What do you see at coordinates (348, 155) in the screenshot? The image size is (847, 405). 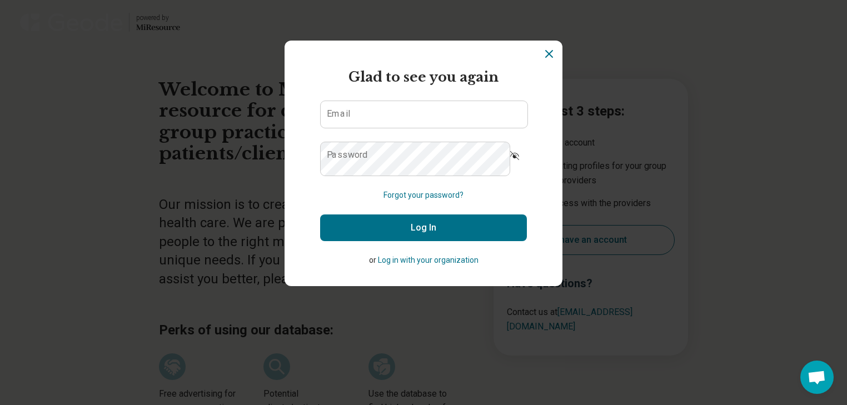 I see `label: Password` at bounding box center [348, 155].